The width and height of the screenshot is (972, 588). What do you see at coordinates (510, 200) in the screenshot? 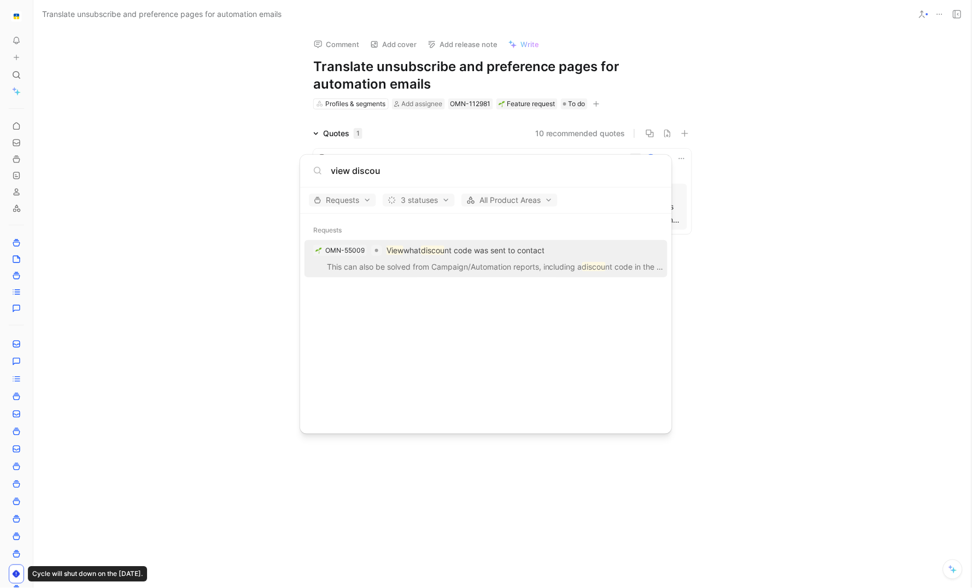
I see `span: All Product Areas` at bounding box center [510, 200].